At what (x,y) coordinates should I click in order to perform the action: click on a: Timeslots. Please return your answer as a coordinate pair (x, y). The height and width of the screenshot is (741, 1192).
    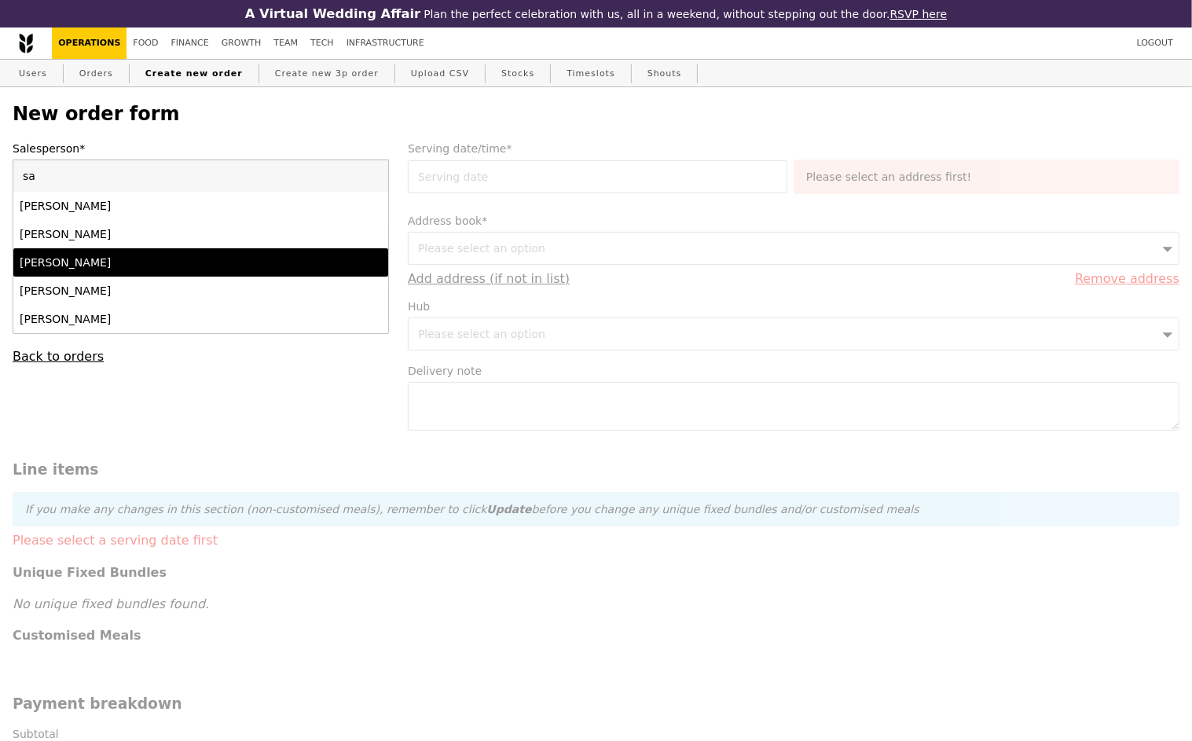
    Looking at the image, I should click on (590, 74).